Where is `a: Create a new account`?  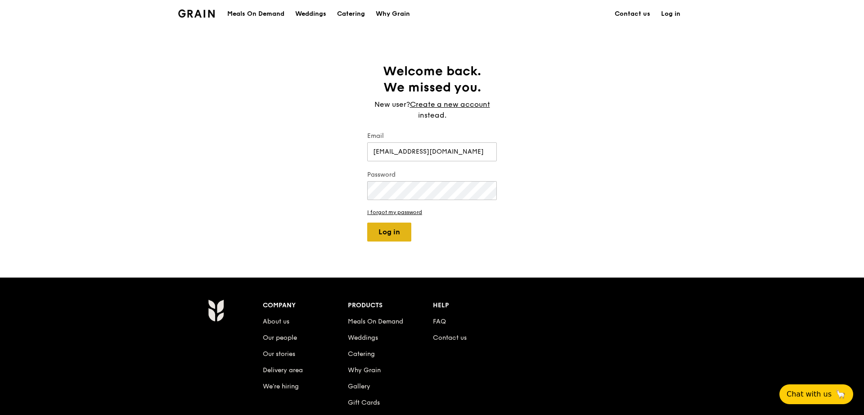 a: Create a new account is located at coordinates (450, 104).